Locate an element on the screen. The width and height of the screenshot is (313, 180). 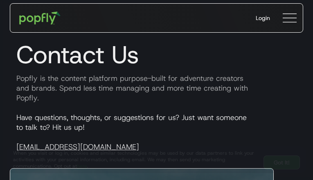
div: When you visit or log in, cookies and similar technologies may be used by our data partners to li... is located at coordinates (135, 160).